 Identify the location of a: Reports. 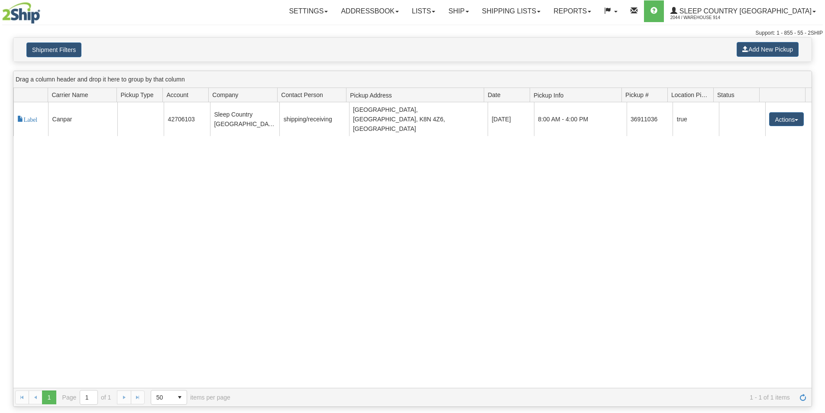
(572, 11).